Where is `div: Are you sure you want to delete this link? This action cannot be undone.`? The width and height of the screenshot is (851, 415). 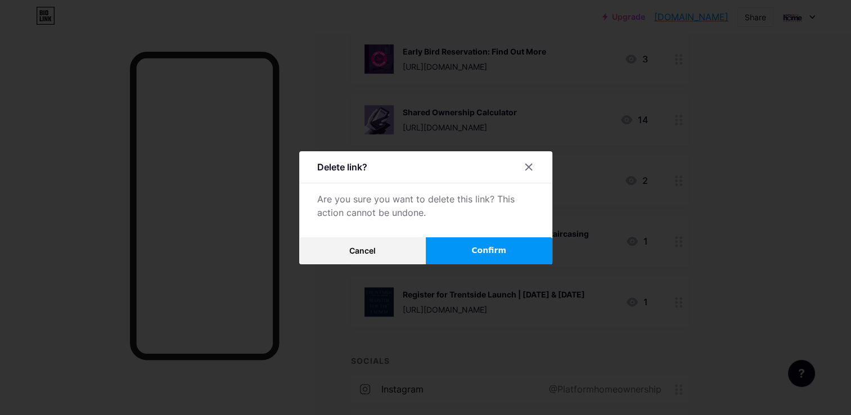
div: Are you sure you want to delete this link? This action cannot be undone. is located at coordinates (426, 206).